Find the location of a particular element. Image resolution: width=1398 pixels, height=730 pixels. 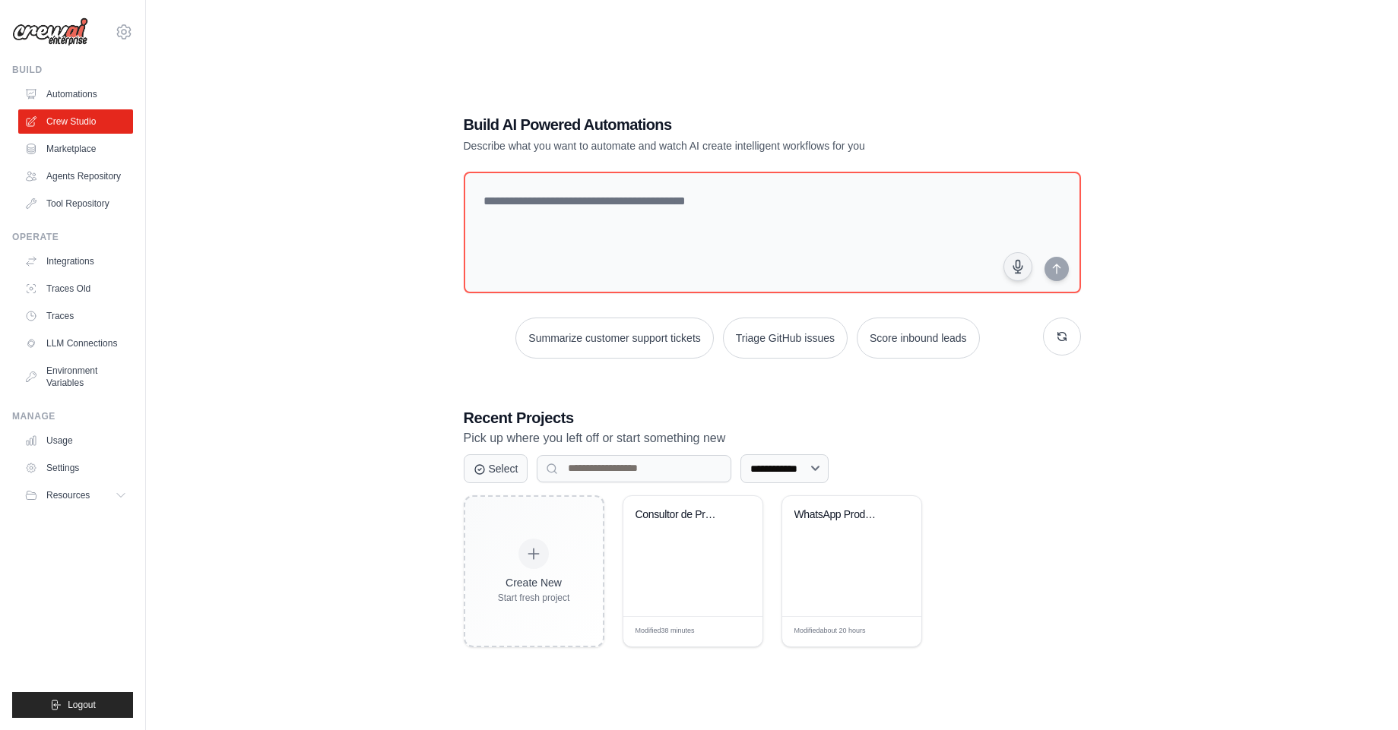

img: Logo is located at coordinates (50, 32).